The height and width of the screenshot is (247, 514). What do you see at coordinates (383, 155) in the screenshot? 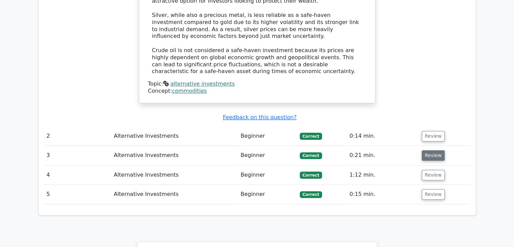
I see `td: 0:21 min.` at bounding box center [383, 155].